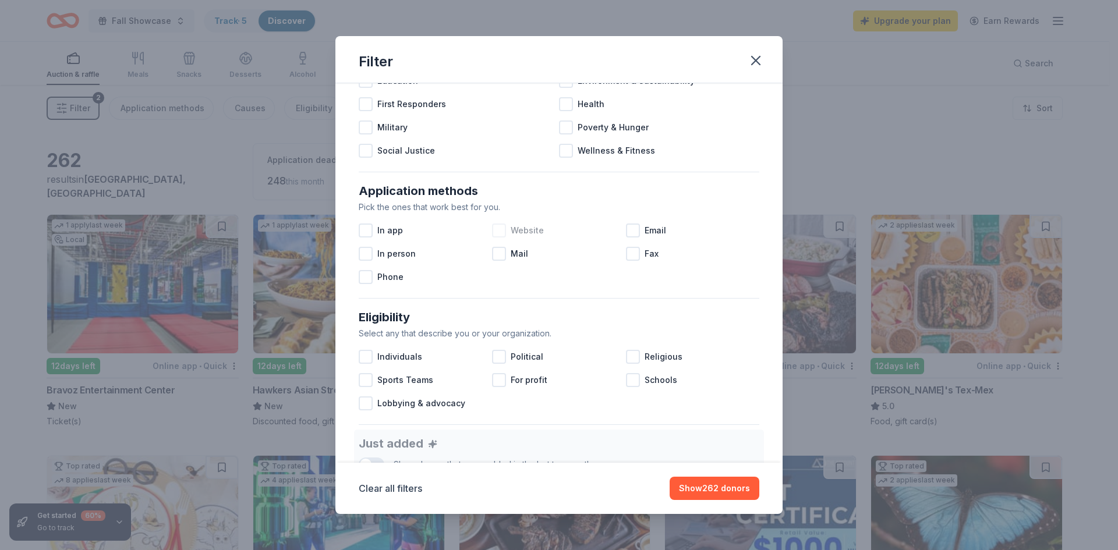 The width and height of the screenshot is (1118, 550). What do you see at coordinates (661, 380) in the screenshot?
I see `span: Schools` at bounding box center [661, 380].